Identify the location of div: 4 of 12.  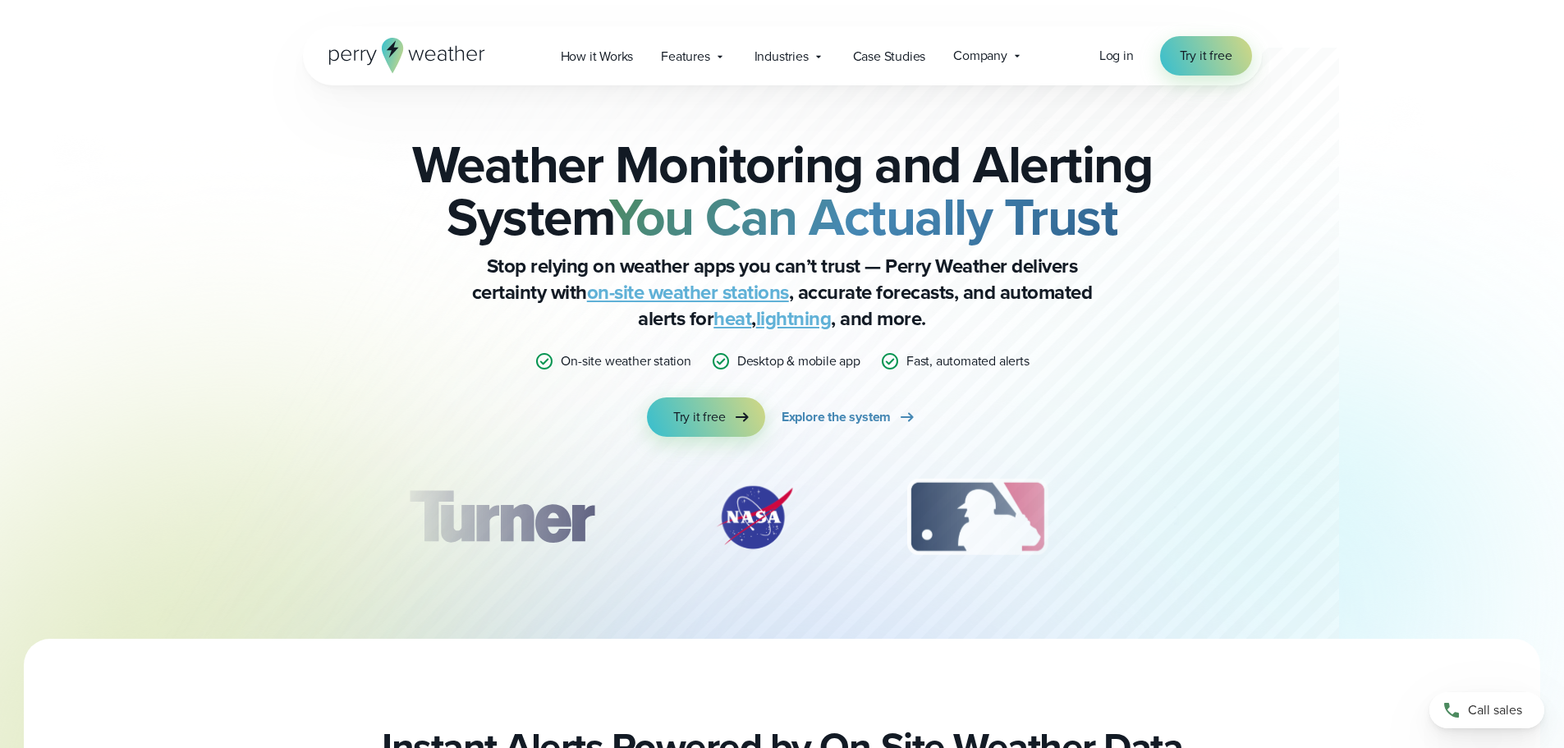
(1209, 517).